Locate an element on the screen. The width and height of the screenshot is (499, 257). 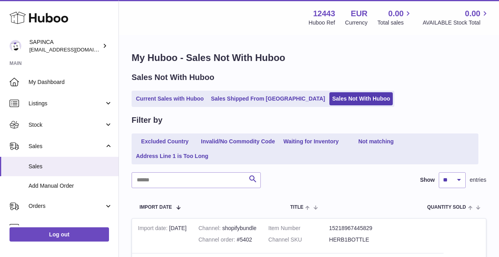
strong: EUR is located at coordinates (359, 13).